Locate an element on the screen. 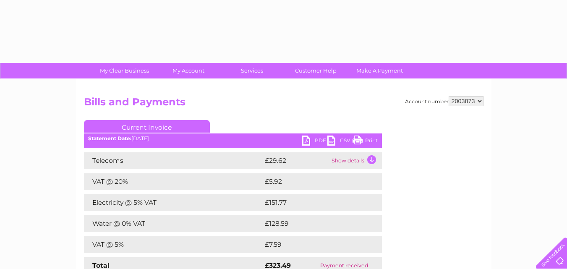  td: VAT @ 5% is located at coordinates (173, 245).